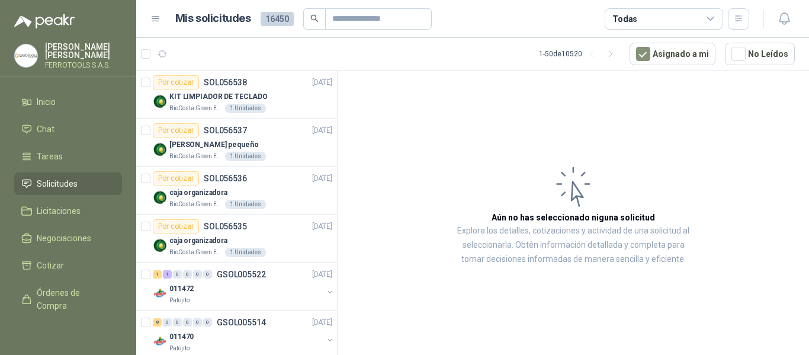 Image resolution: width=809 pixels, height=355 pixels. What do you see at coordinates (44, 21) in the screenshot?
I see `img: Logo peakr` at bounding box center [44, 21].